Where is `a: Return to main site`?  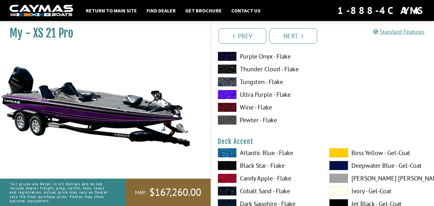
a: Return to main site is located at coordinates (111, 10).